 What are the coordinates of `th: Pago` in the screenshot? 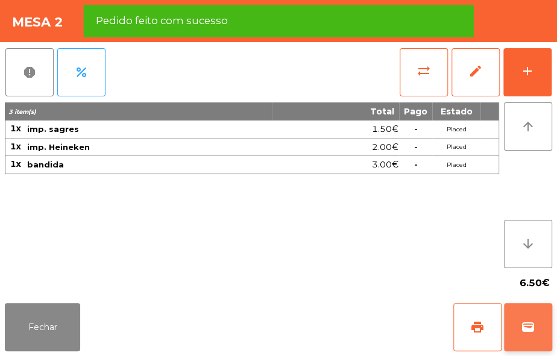 It's located at (415, 111).